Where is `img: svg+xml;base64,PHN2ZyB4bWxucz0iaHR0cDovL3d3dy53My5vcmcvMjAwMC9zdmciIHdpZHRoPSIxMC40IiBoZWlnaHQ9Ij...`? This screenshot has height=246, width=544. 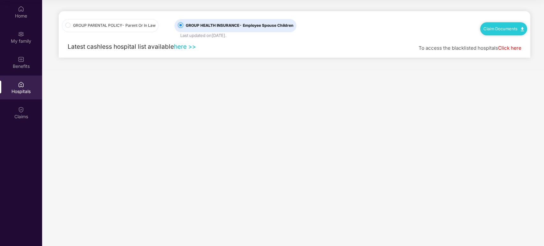 img: svg+xml;base64,PHN2ZyB4bWxucz0iaHR0cDovL3d3dy53My5vcmcvMjAwMC9zdmciIHdpZHRoPSIxMC40IiBoZWlnaHQ9Ij... is located at coordinates (522, 29).